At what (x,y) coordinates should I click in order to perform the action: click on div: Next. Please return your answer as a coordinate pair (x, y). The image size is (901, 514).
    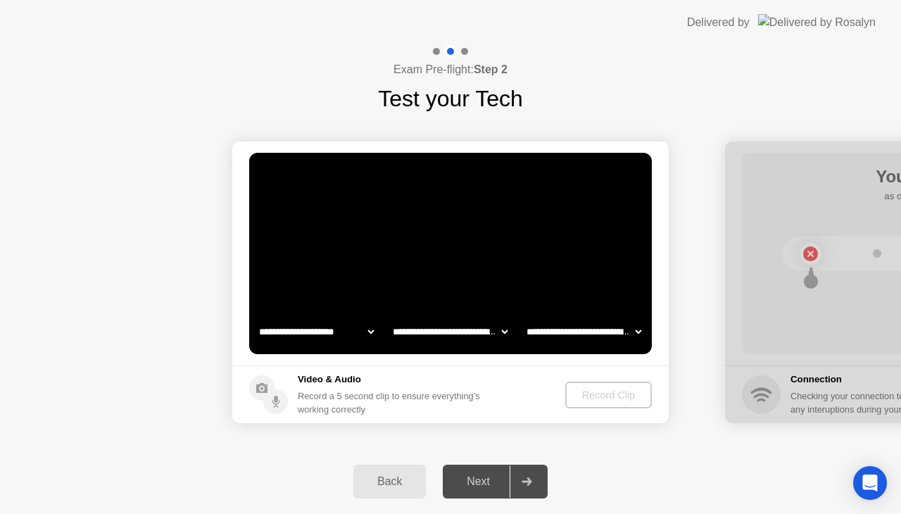
    Looking at the image, I should click on (478, 482).